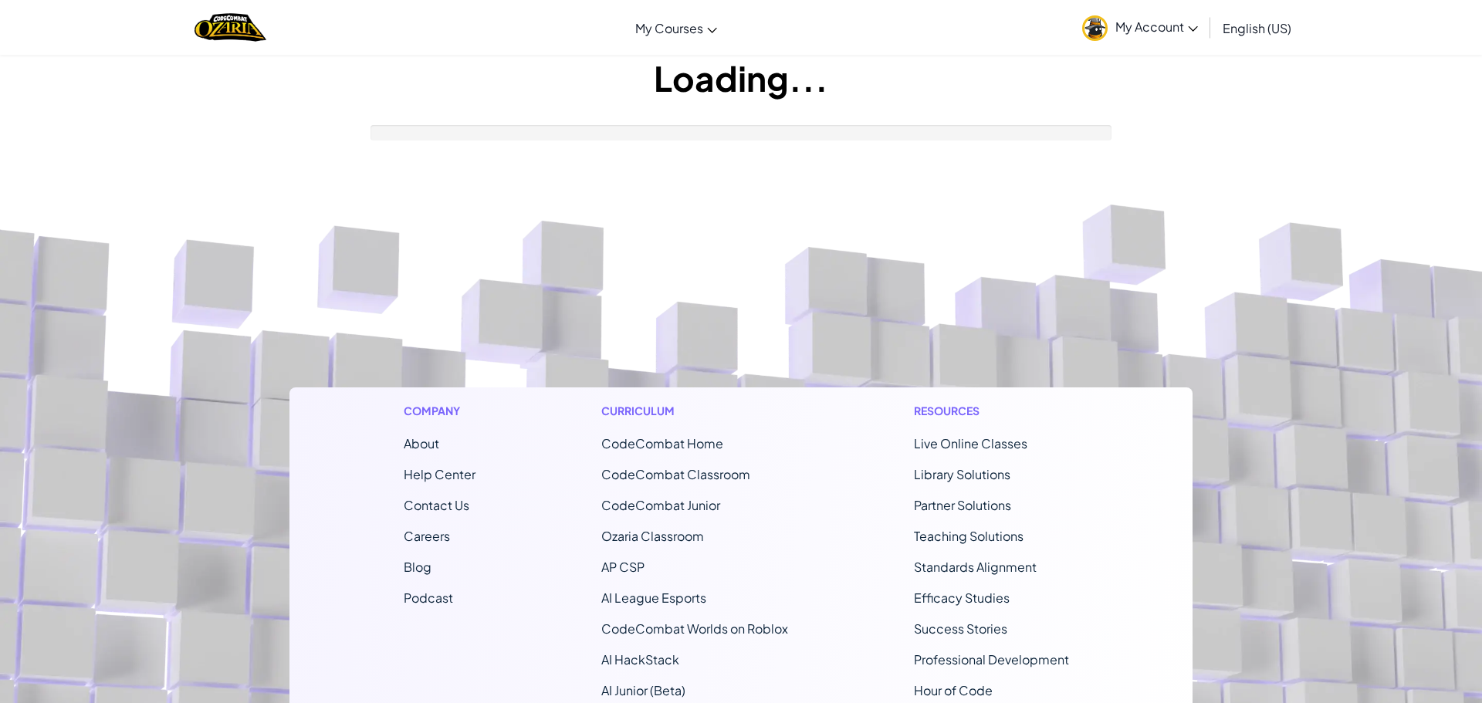  I want to click on a: CodeCombat Junior, so click(661, 505).